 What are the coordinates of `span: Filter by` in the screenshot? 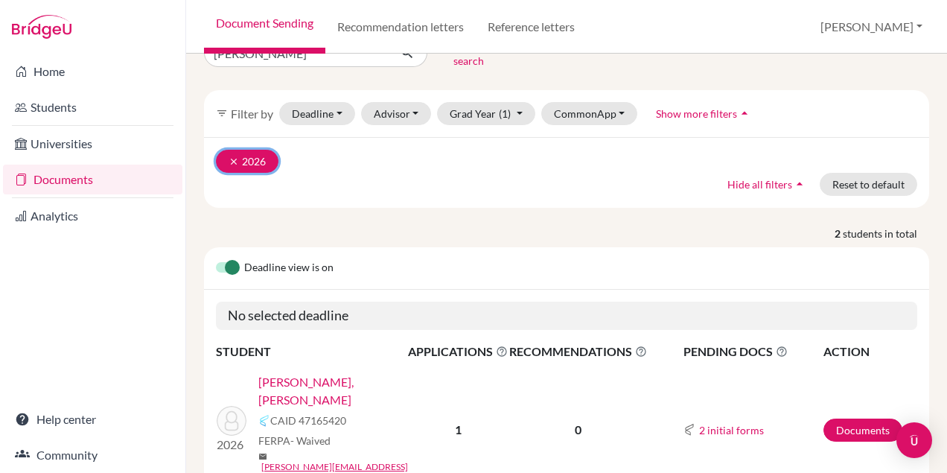 It's located at (252, 113).